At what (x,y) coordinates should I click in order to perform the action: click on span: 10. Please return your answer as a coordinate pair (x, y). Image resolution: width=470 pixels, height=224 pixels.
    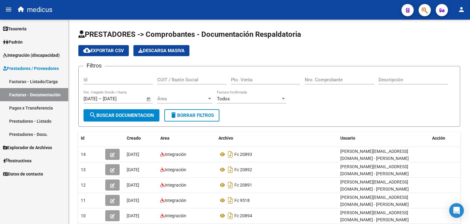
    Looking at the image, I should click on (83, 215).